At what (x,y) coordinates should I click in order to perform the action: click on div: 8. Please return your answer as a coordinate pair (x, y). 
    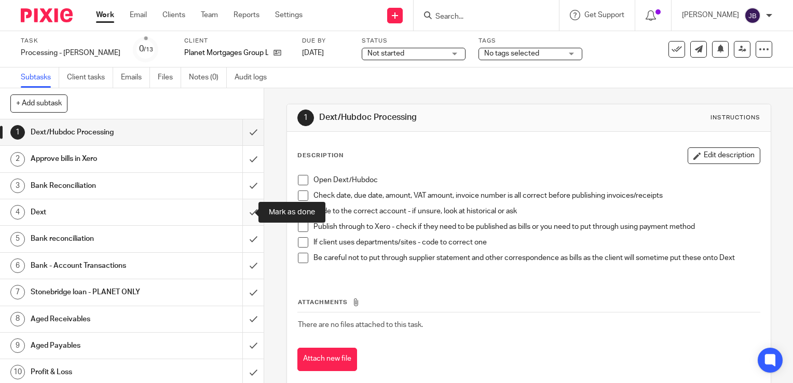
    Looking at the image, I should click on (18, 319).